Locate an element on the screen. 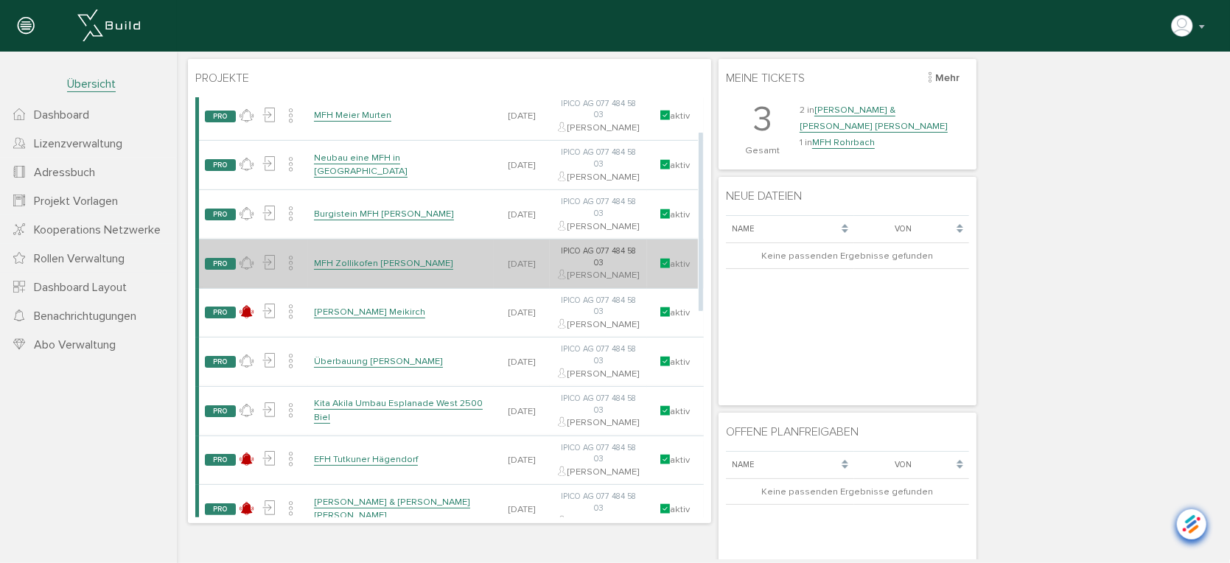  a: EFH Tutkuner Hägendorf is located at coordinates (189, 407).